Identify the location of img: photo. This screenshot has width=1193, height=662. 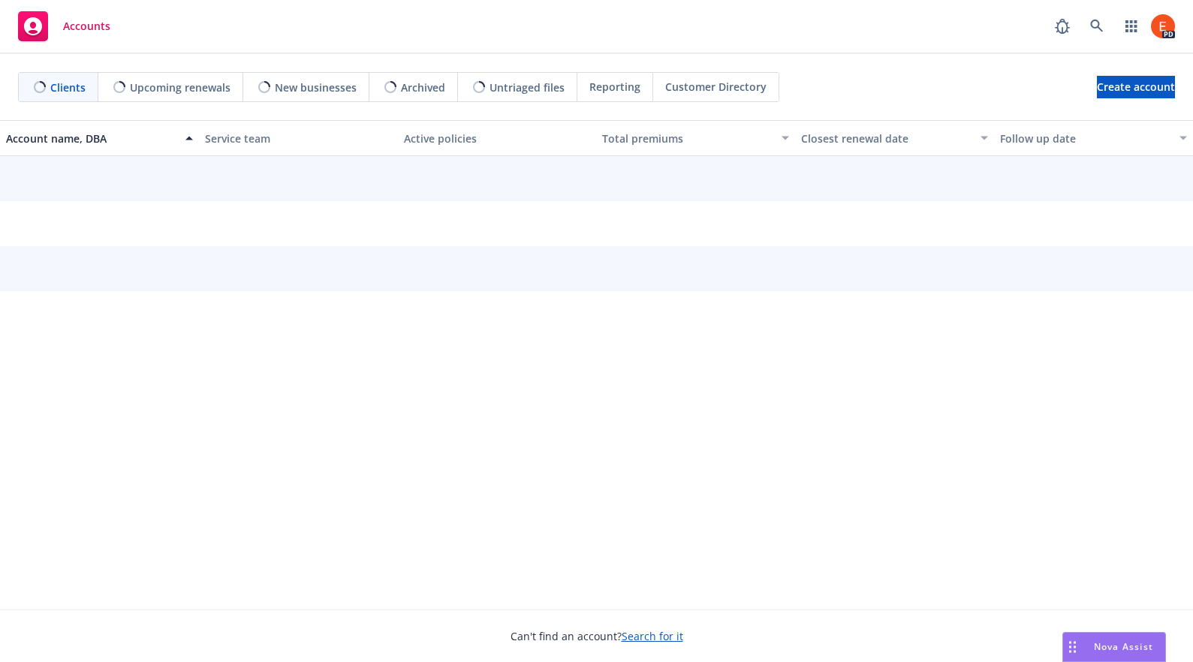
(1163, 26).